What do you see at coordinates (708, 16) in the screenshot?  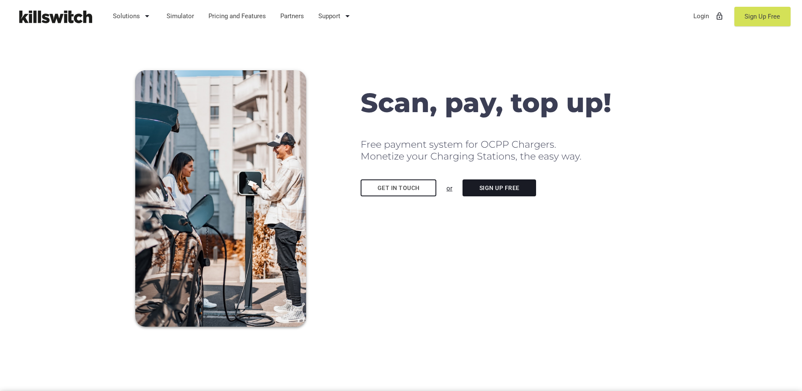 I see `a: Loginlock_outline` at bounding box center [708, 16].